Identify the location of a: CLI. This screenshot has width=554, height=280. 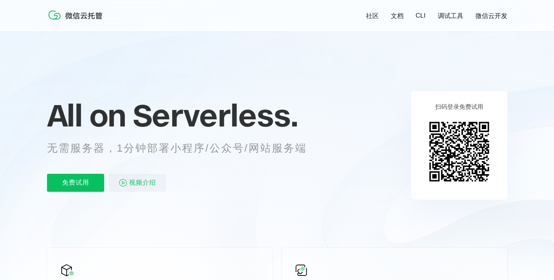
(420, 16).